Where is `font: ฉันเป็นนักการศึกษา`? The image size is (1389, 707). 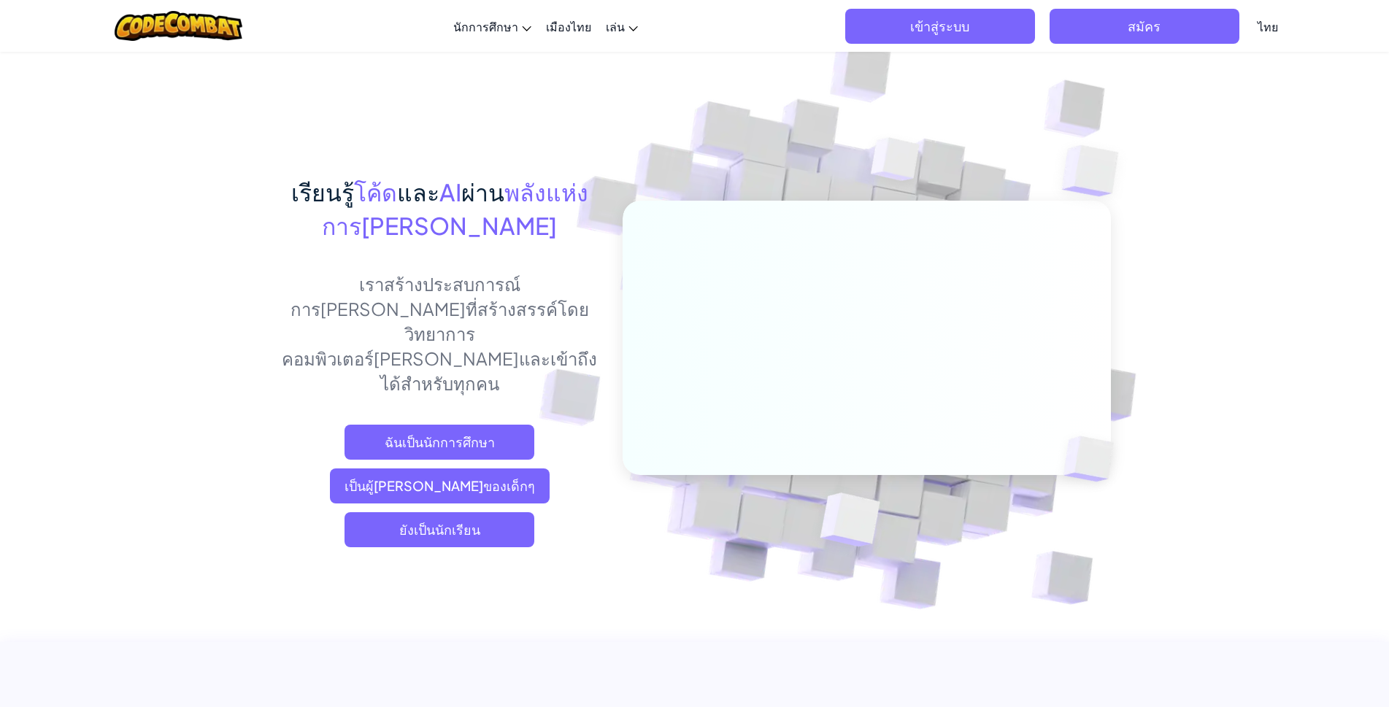
font: ฉันเป็นนักการศึกษา is located at coordinates (439, 442).